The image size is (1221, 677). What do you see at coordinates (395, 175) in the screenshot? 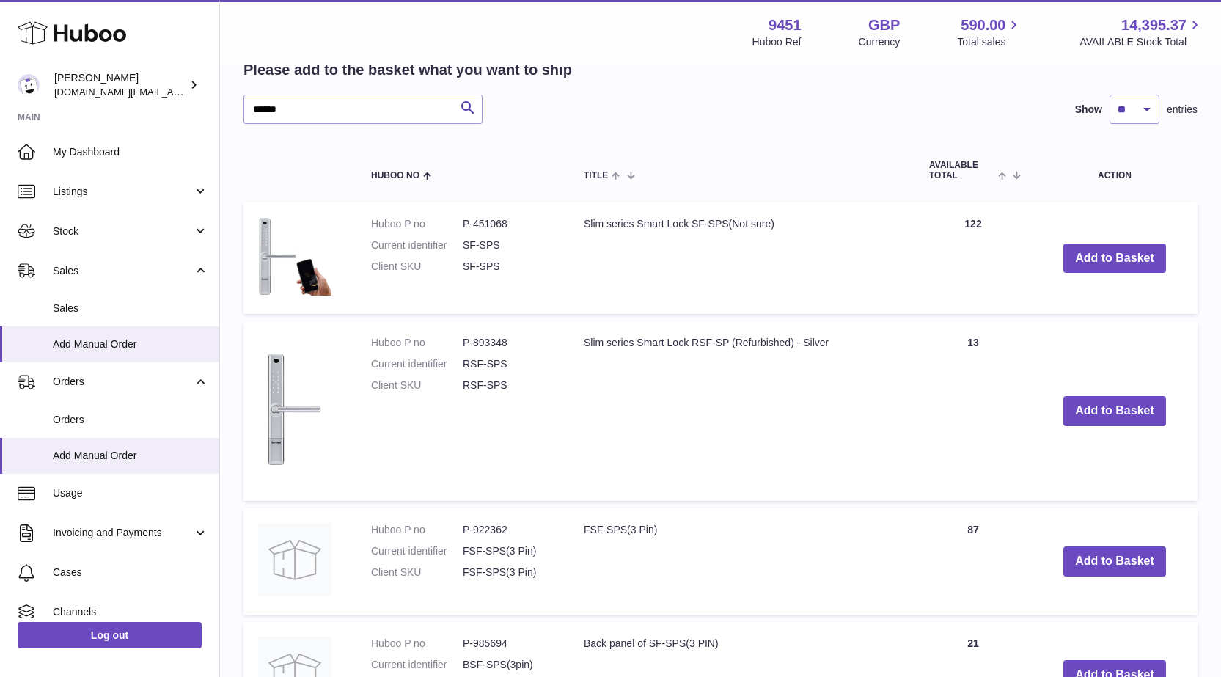
I see `span: Huboo no` at bounding box center [395, 175].